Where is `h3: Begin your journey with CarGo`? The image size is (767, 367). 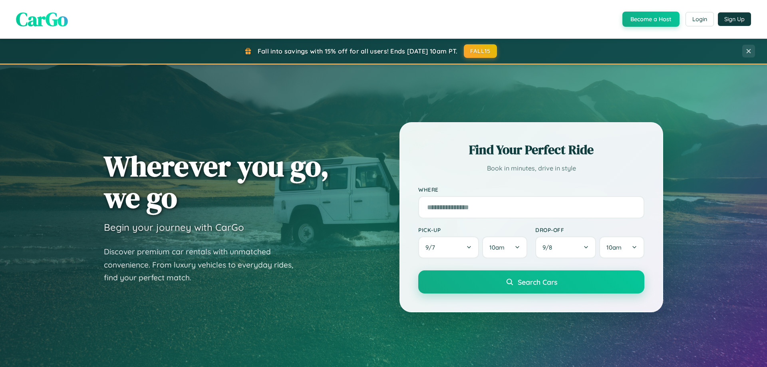
h3: Begin your journey with CarGo is located at coordinates (174, 227).